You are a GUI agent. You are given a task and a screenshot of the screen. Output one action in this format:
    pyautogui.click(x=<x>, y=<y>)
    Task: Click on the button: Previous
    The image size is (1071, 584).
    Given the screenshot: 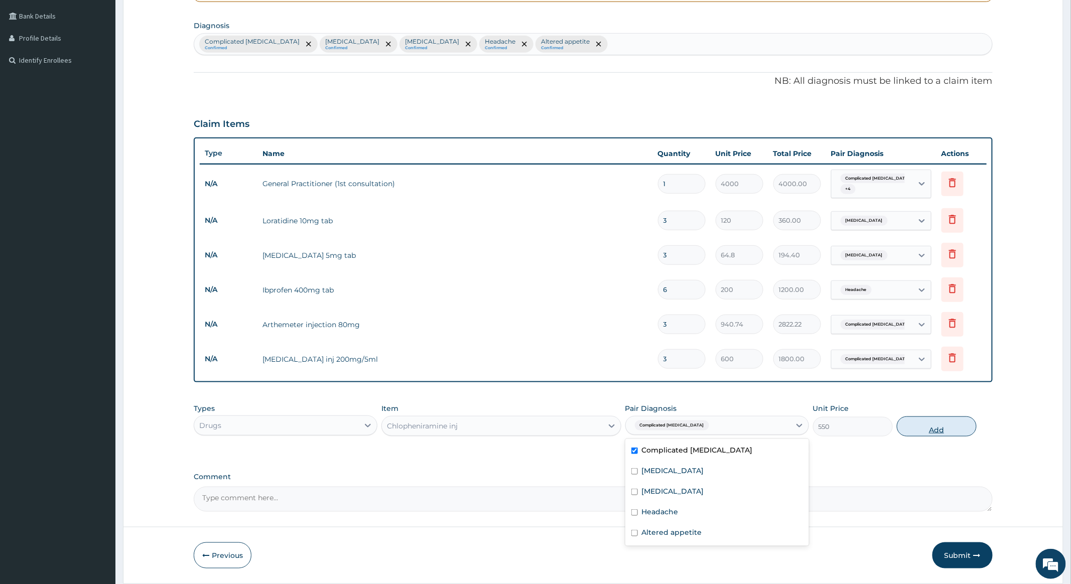 What is the action you would take?
    pyautogui.click(x=222, y=555)
    